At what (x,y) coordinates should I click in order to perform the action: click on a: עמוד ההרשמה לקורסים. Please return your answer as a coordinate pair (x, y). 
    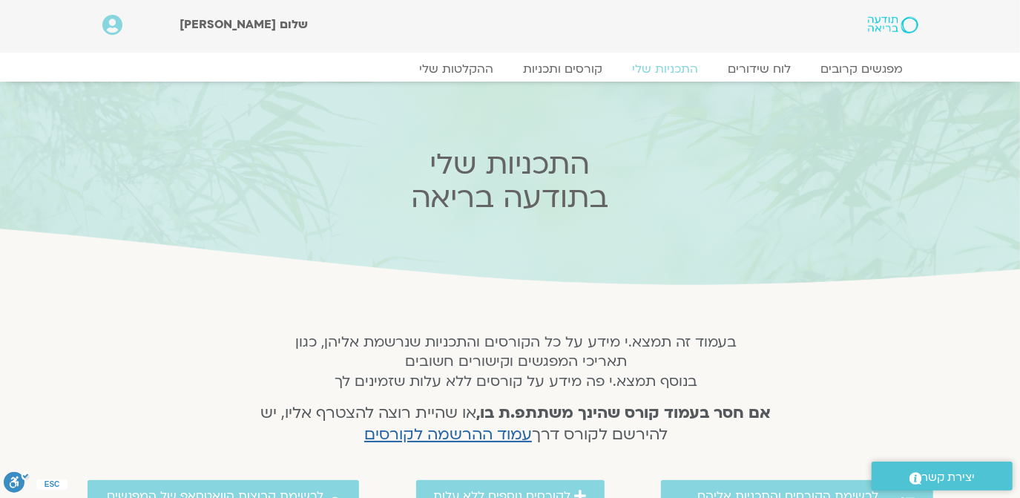
    Looking at the image, I should click on (448, 434).